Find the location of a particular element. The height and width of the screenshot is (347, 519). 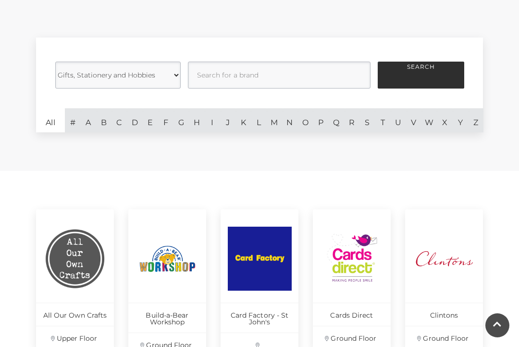

a: A is located at coordinates (88, 120).